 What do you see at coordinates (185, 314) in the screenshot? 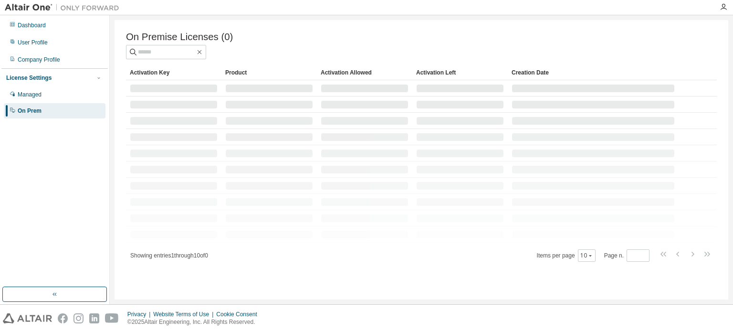
I see `div: Website Terms of Use` at bounding box center [185, 314].